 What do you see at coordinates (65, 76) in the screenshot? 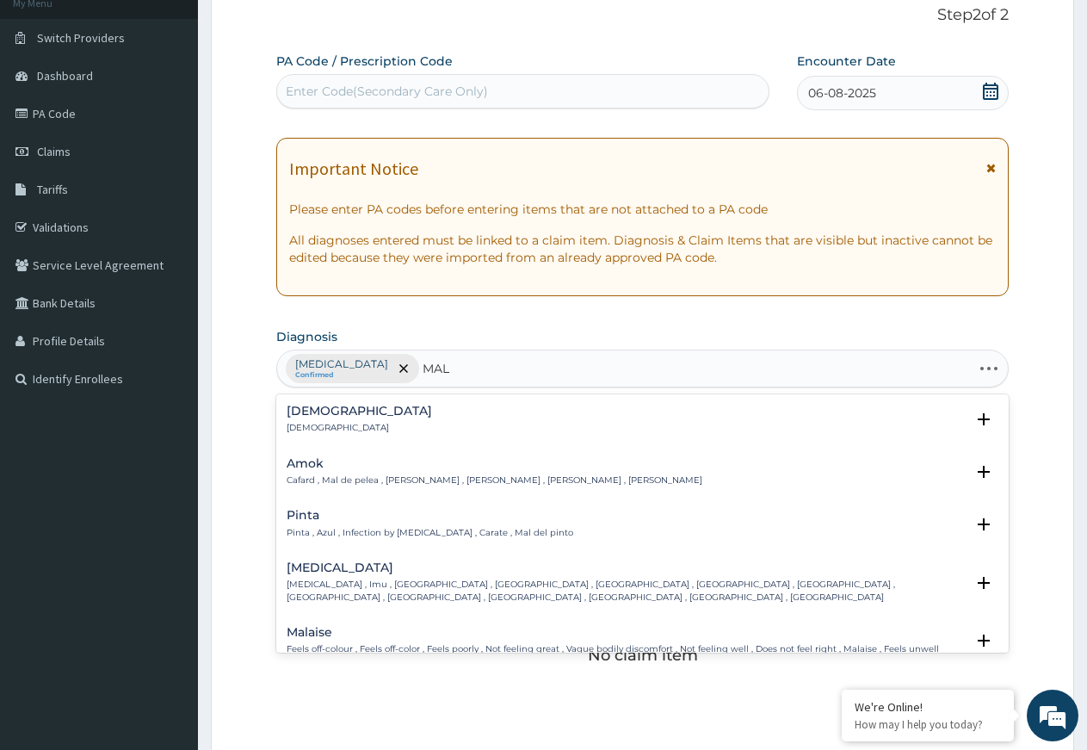
I see `span: Dashboard` at bounding box center [65, 76].